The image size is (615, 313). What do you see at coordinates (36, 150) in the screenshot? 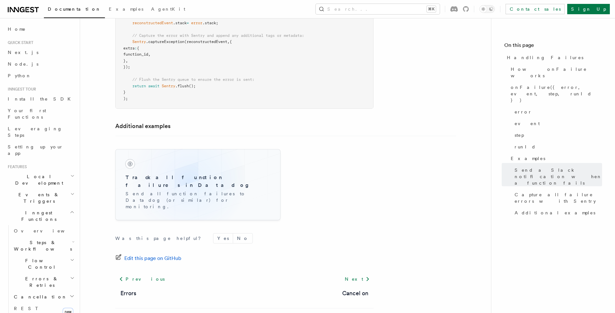
I see `span: Setting up your app` at bounding box center [36, 150].